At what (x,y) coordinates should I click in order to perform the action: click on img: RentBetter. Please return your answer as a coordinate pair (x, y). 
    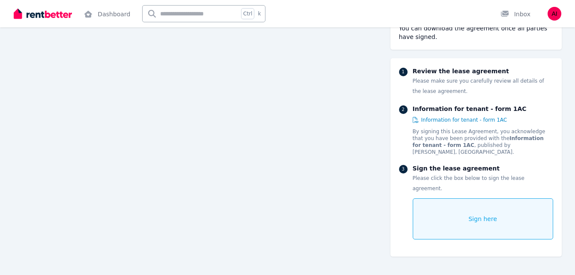
    Looking at the image, I should click on (43, 14).